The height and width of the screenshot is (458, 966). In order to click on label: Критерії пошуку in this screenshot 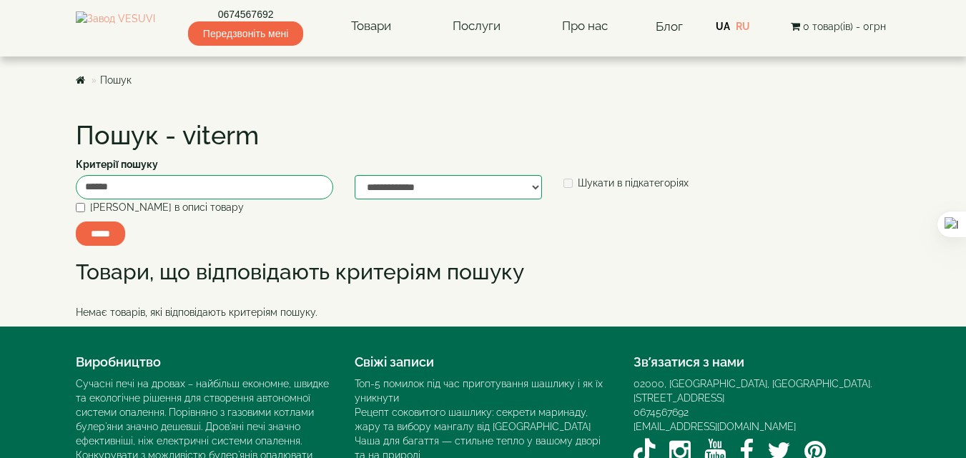, I will do `click(117, 164)`.